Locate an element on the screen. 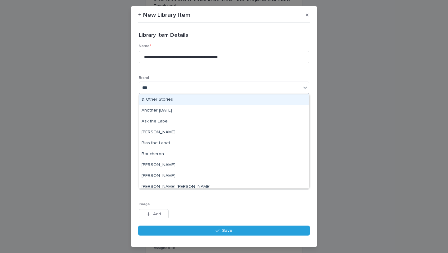 The image size is (448, 253). div: Boucheron is located at coordinates (224, 154).